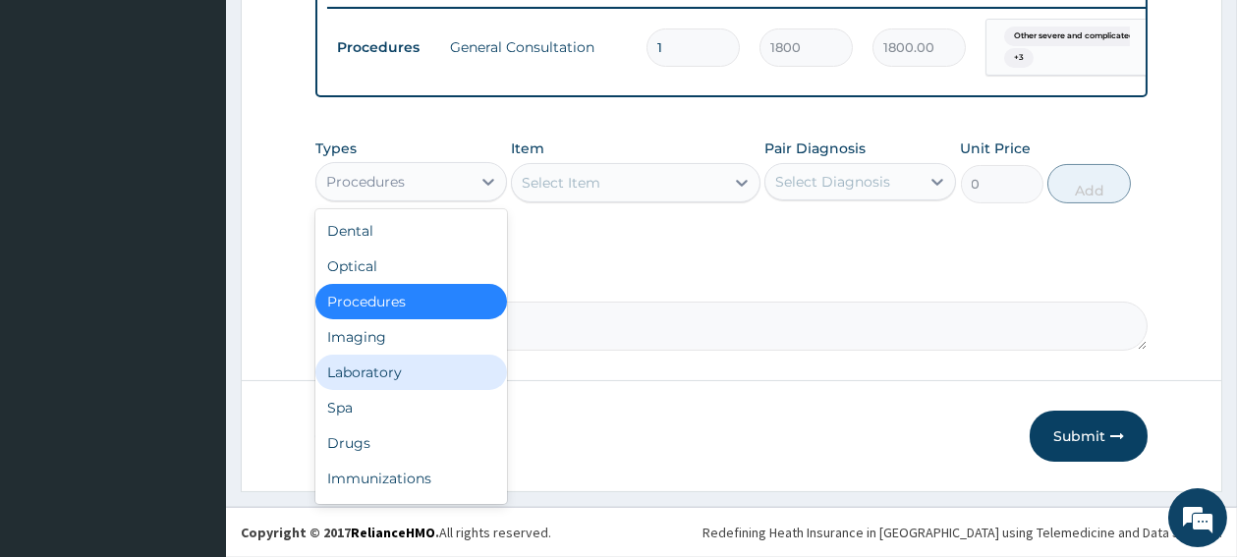 The height and width of the screenshot is (557, 1237). What do you see at coordinates (383, 47) in the screenshot?
I see `td: Procedures` at bounding box center [383, 47].